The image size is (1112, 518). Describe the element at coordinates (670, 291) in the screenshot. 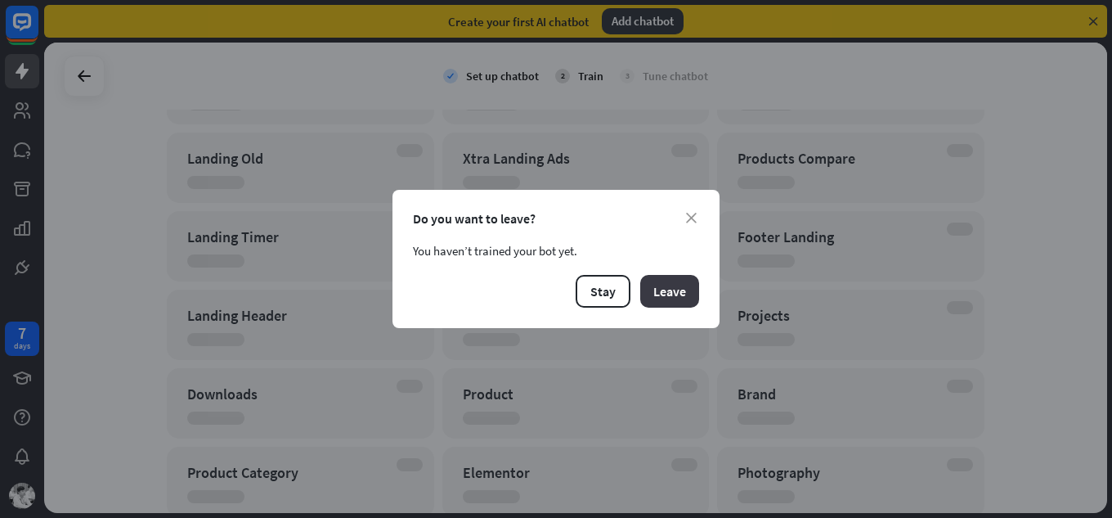

I see `button: Leave` at that location.